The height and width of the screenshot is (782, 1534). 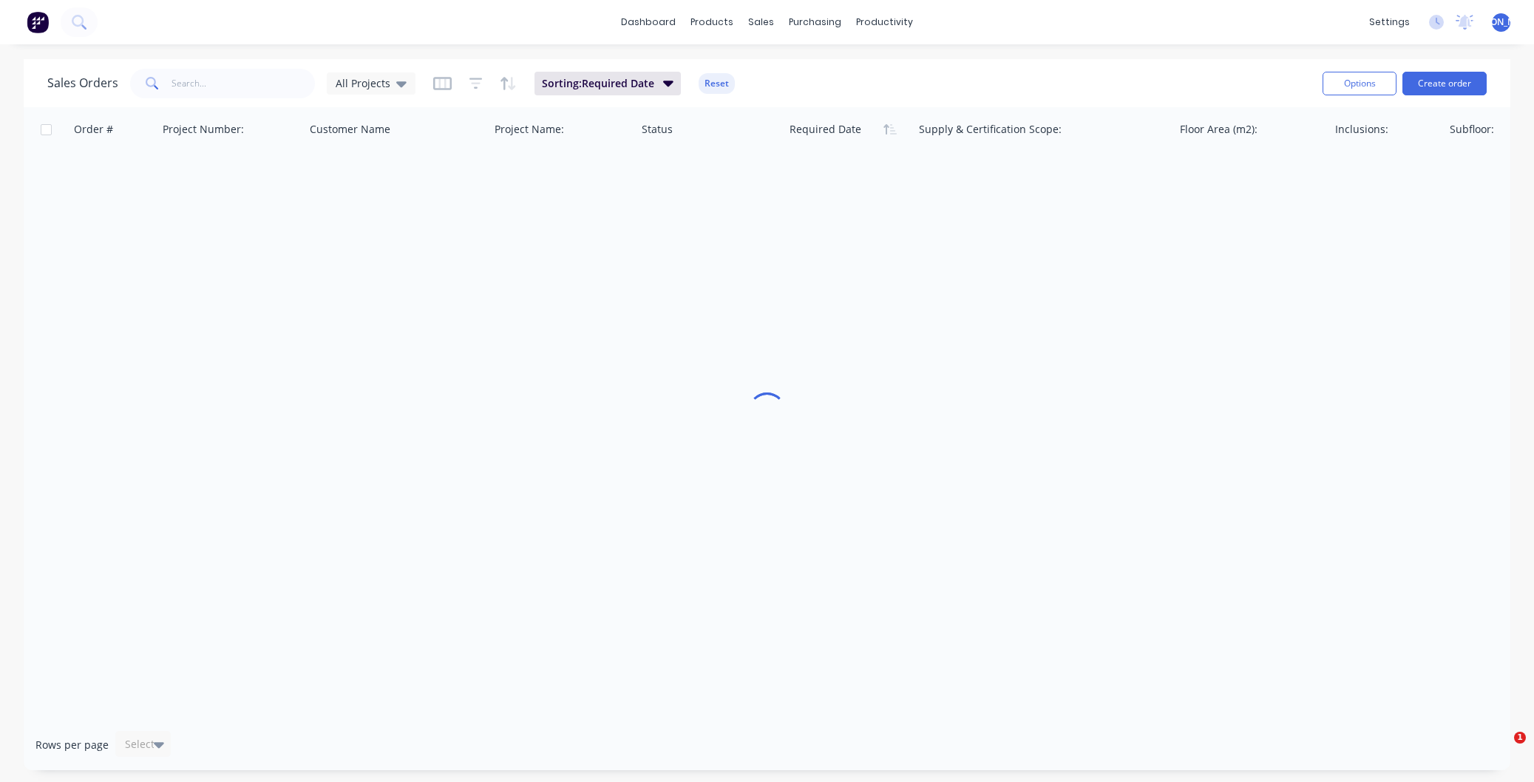 What do you see at coordinates (716, 84) in the screenshot?
I see `button: Reset` at bounding box center [716, 84].